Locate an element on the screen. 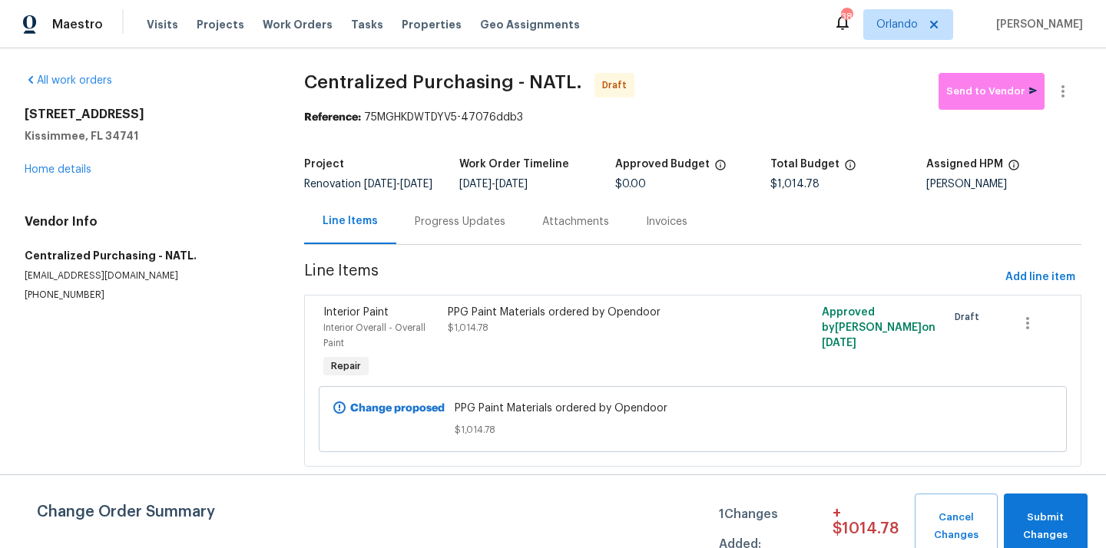 The width and height of the screenshot is (1106, 548). div: Progress Updates is located at coordinates (460, 222).